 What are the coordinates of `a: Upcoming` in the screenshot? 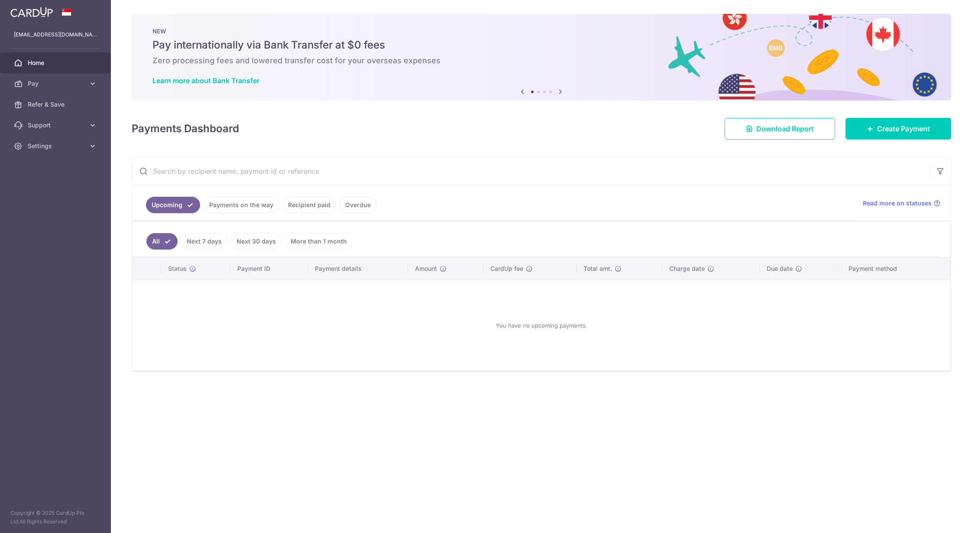 It's located at (173, 205).